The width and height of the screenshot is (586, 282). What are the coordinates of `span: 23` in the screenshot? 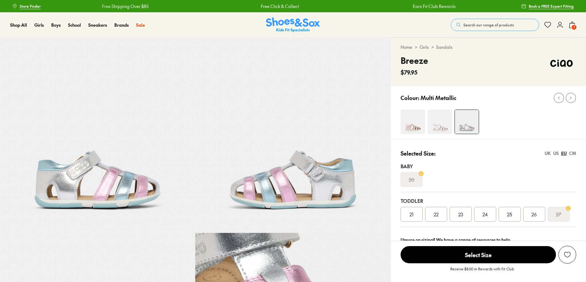 It's located at (461, 214).